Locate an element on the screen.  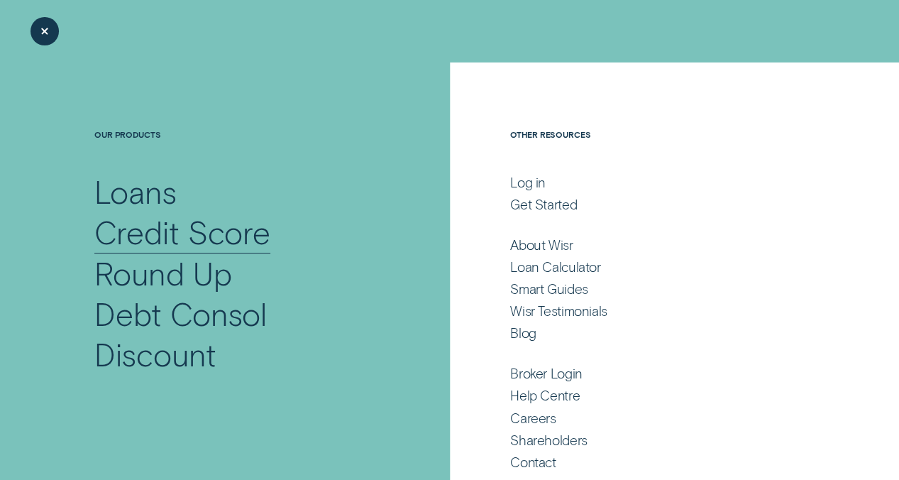
a: Blog is located at coordinates (657, 333).